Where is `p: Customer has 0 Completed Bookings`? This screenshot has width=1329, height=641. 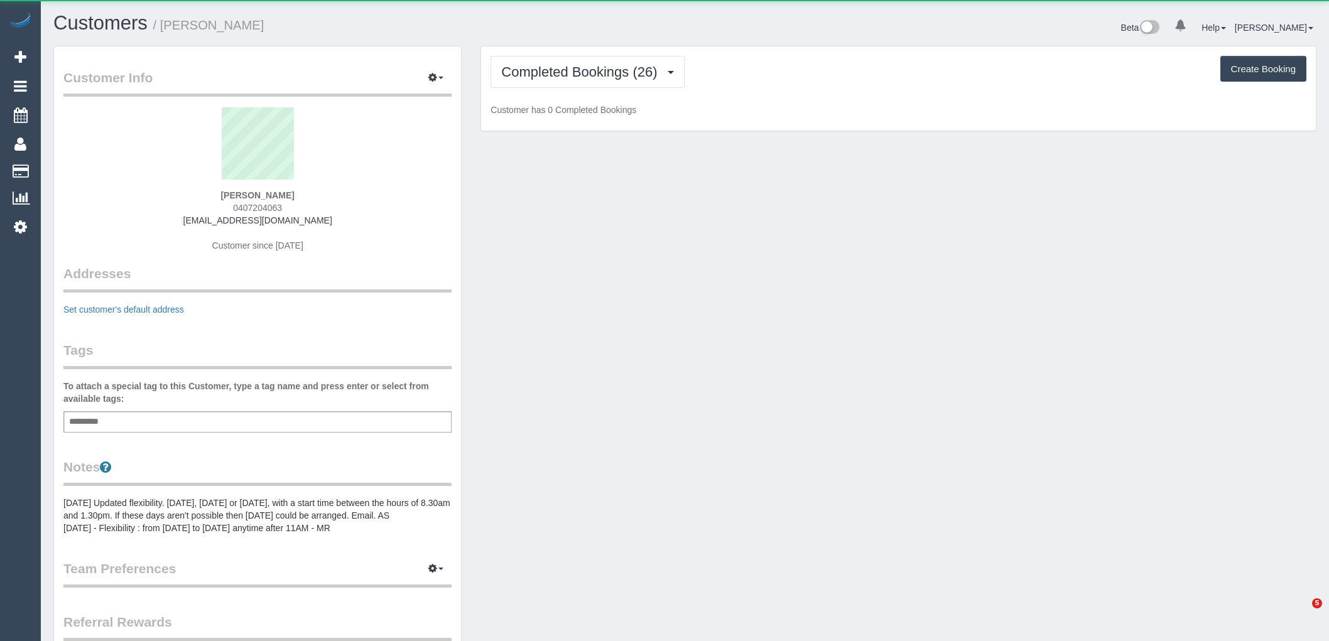 p: Customer has 0 Completed Bookings is located at coordinates (898, 110).